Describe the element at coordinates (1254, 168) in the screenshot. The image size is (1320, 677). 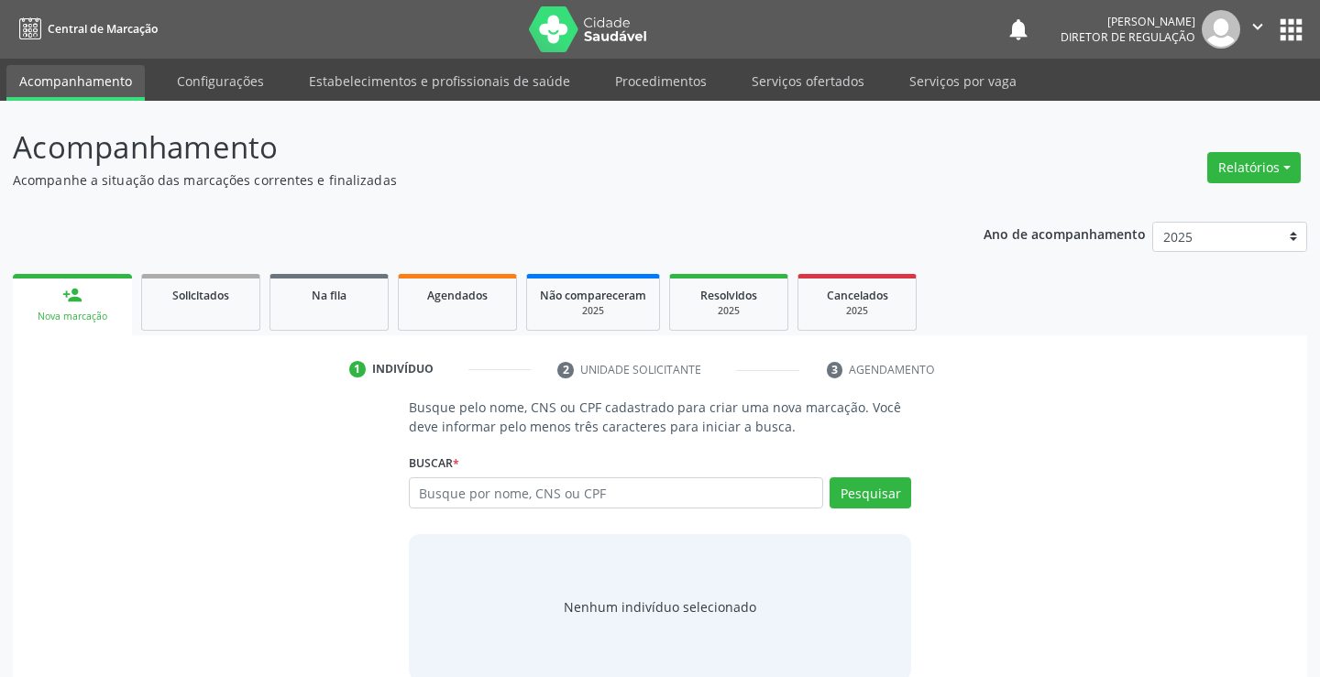
I see `button: Relatórios` at that location.